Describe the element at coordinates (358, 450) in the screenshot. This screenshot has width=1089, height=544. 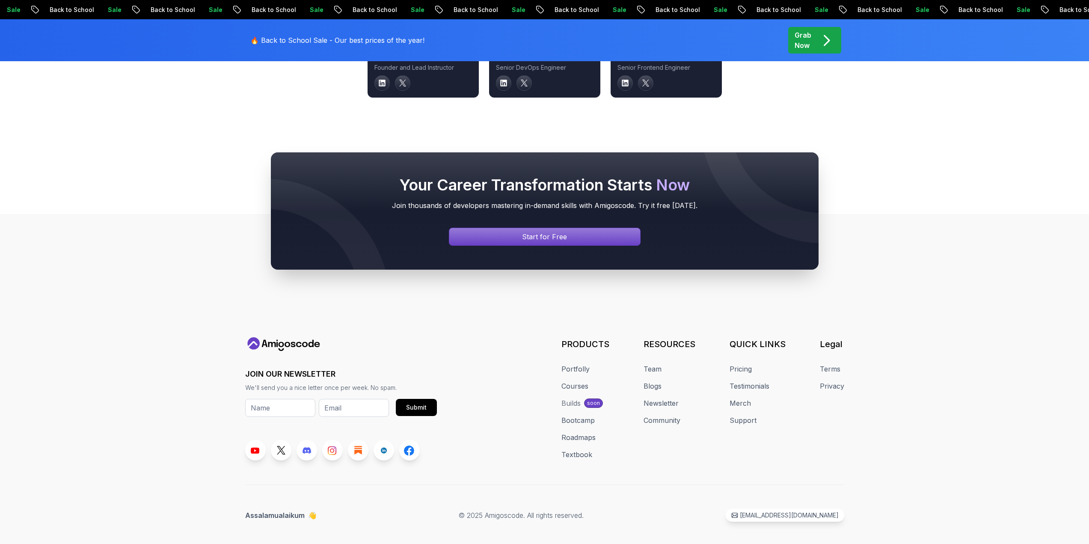
I see `a: Blog link` at that location.